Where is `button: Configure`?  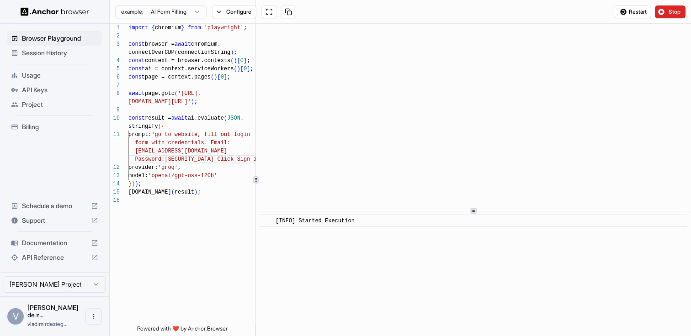
button: Configure is located at coordinates (234, 12).